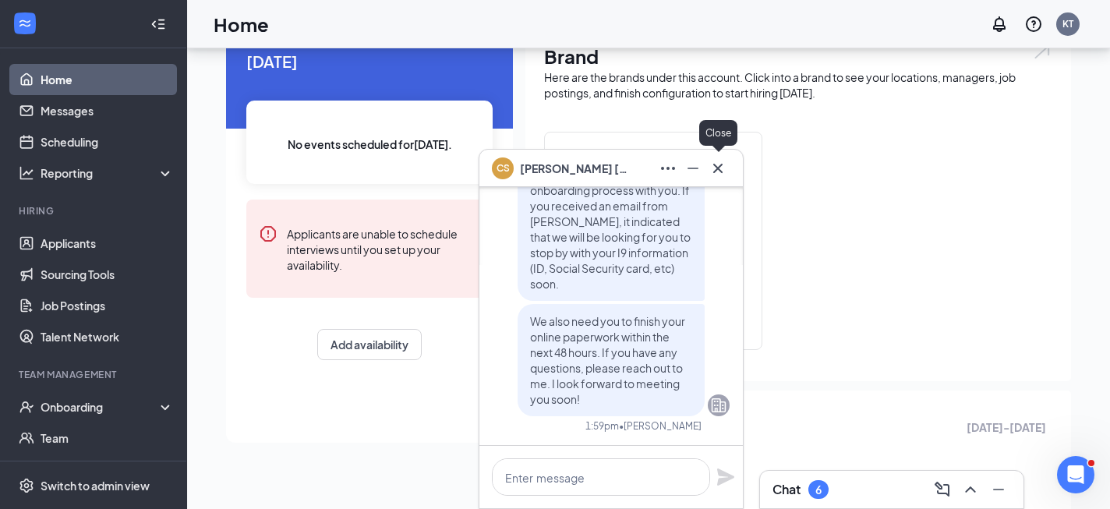 The image size is (1110, 509). I want to click on div: Close, so click(718, 133).